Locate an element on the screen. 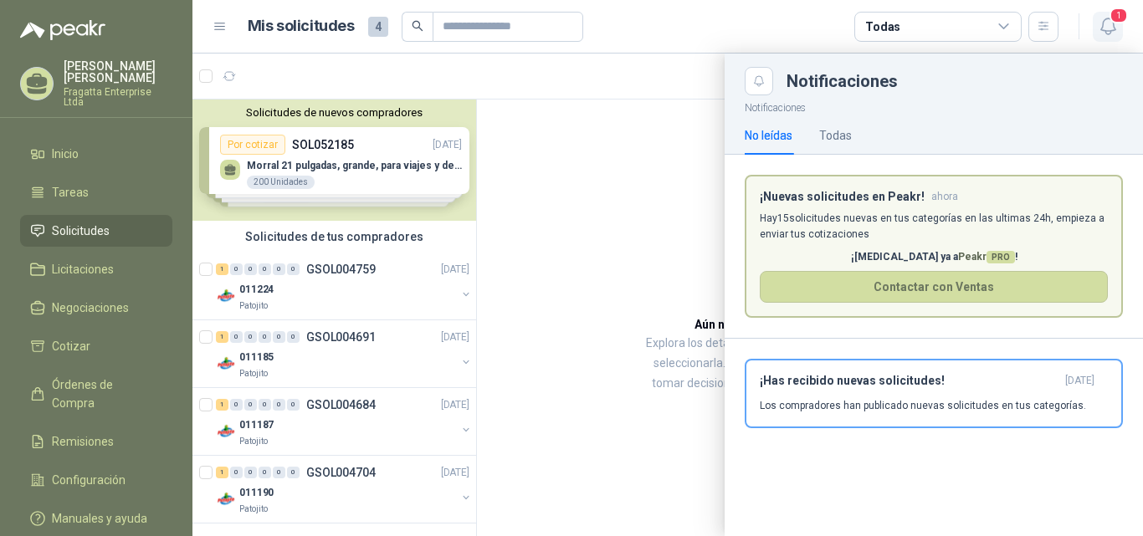 The width and height of the screenshot is (1143, 536). span: search is located at coordinates (418, 26).